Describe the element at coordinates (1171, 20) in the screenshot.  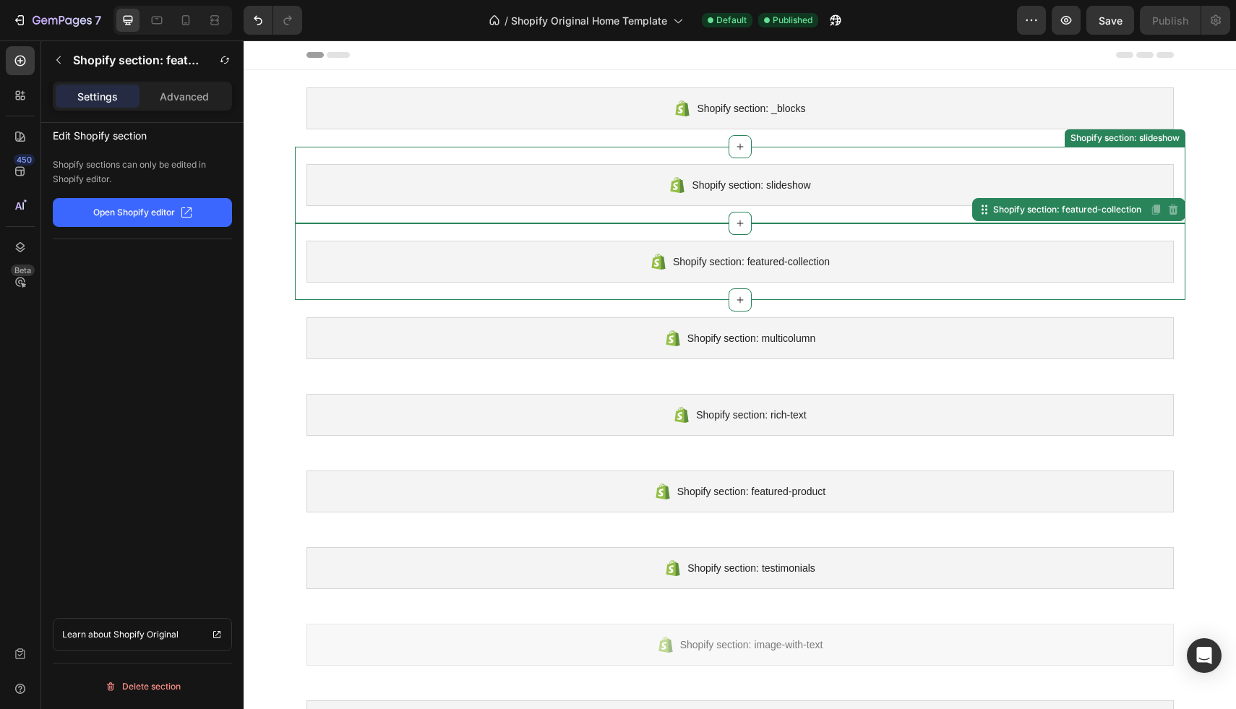
I see `div: Publish` at that location.